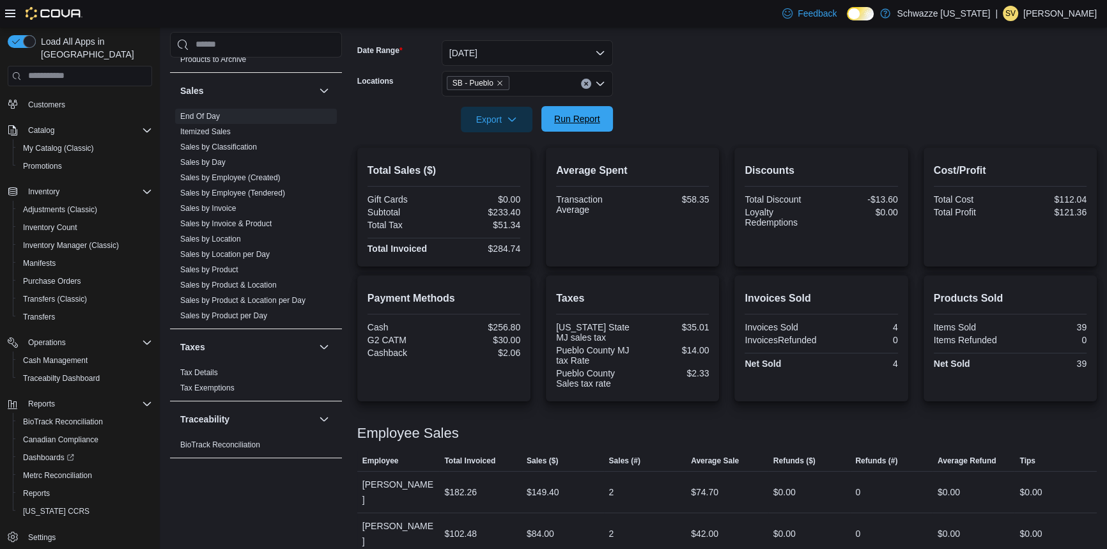 Image resolution: width=1107 pixels, height=549 pixels. Describe the element at coordinates (497, 120) in the screenshot. I see `span: Export` at that location.